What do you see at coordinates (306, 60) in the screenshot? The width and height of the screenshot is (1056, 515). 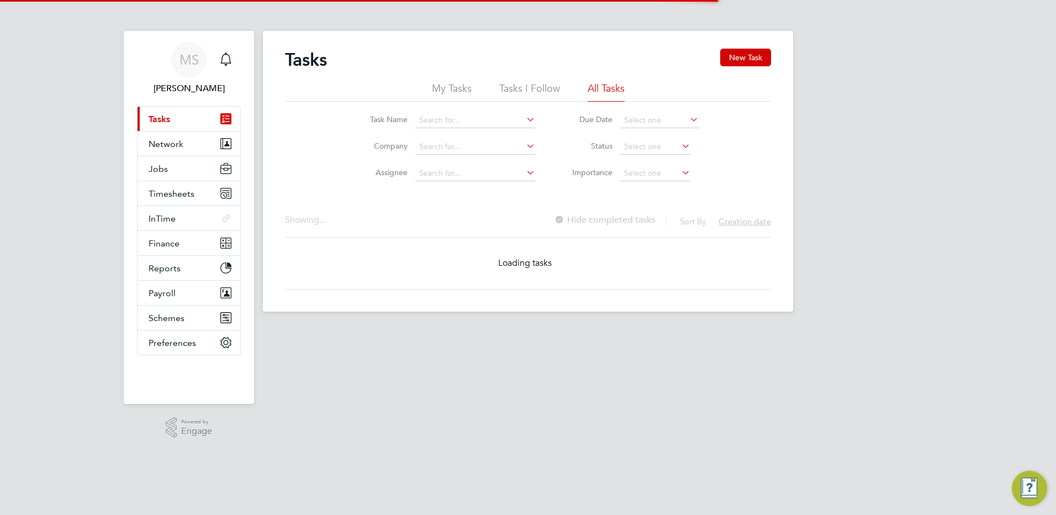 I see `h2: Tasks` at bounding box center [306, 60].